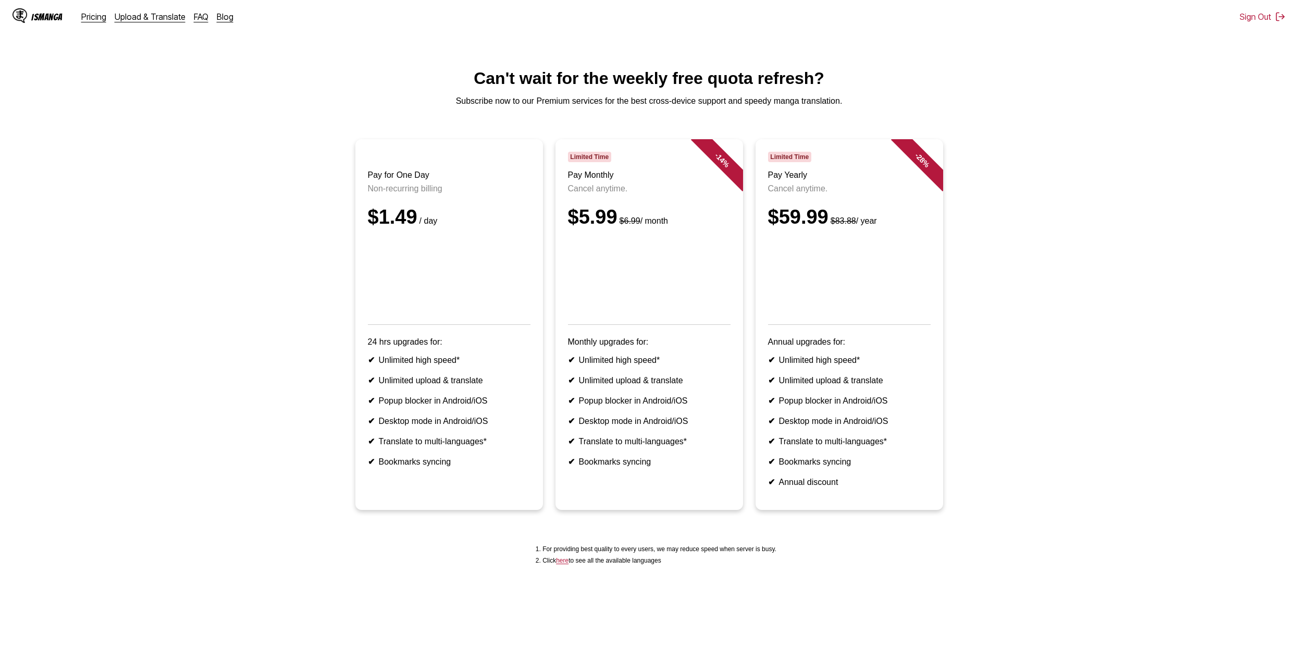  What do you see at coordinates (649, 78) in the screenshot?
I see `h1: Can't wait for the weekly free quota refresh?` at bounding box center [649, 78].